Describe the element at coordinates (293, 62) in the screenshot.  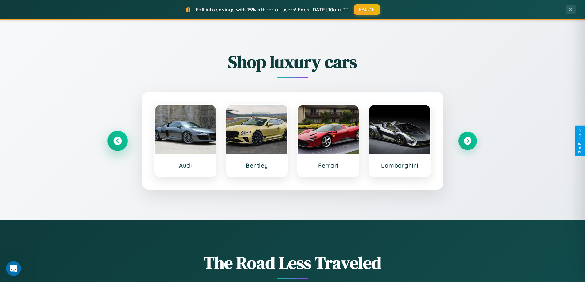
I see `h2: Shop luxury cars` at that location.